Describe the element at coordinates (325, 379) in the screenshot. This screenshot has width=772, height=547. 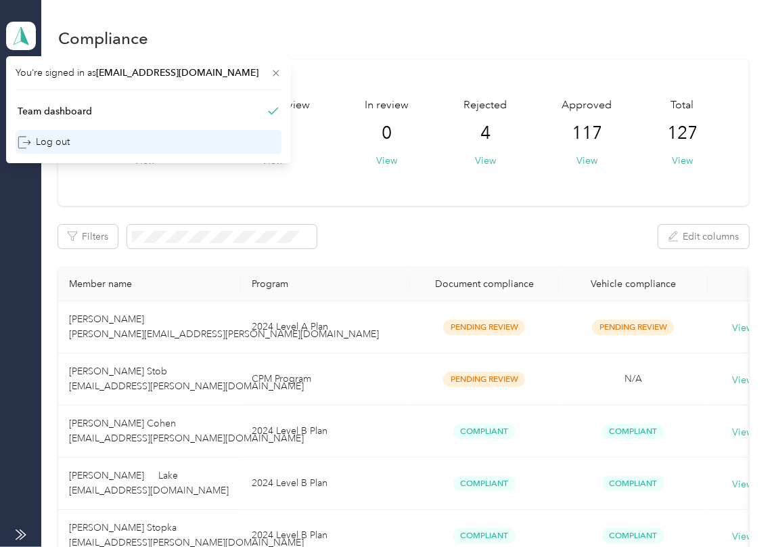
I see `td: CPM Program` at that location.